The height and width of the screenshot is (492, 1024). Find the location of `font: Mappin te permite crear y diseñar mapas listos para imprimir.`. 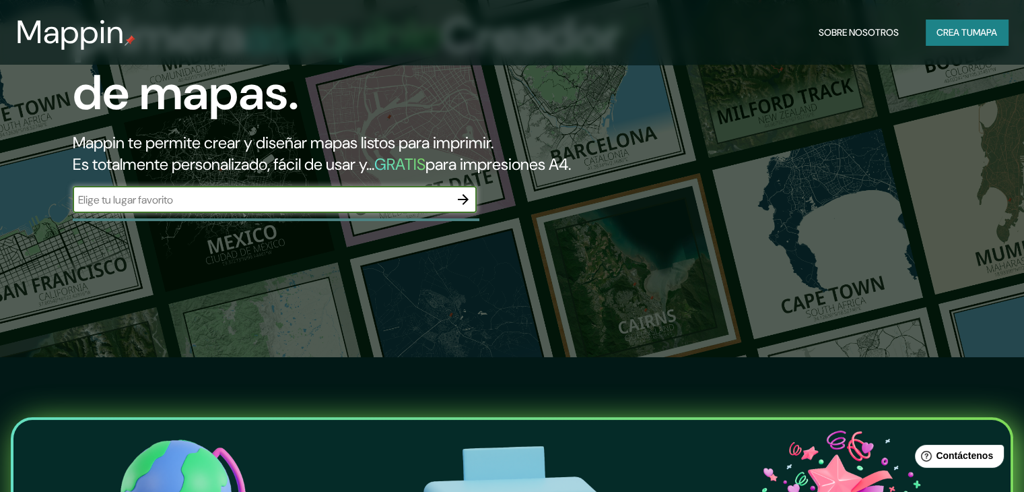

font: Mappin te permite crear y diseñar mapas listos para imprimir. is located at coordinates (283, 142).